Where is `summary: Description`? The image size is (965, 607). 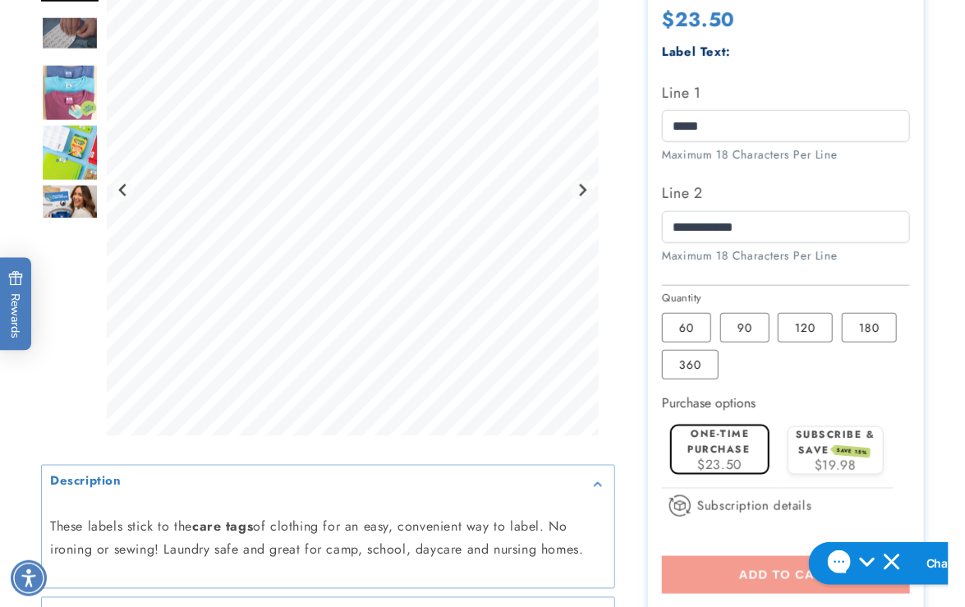 summary: Description is located at coordinates (328, 484).